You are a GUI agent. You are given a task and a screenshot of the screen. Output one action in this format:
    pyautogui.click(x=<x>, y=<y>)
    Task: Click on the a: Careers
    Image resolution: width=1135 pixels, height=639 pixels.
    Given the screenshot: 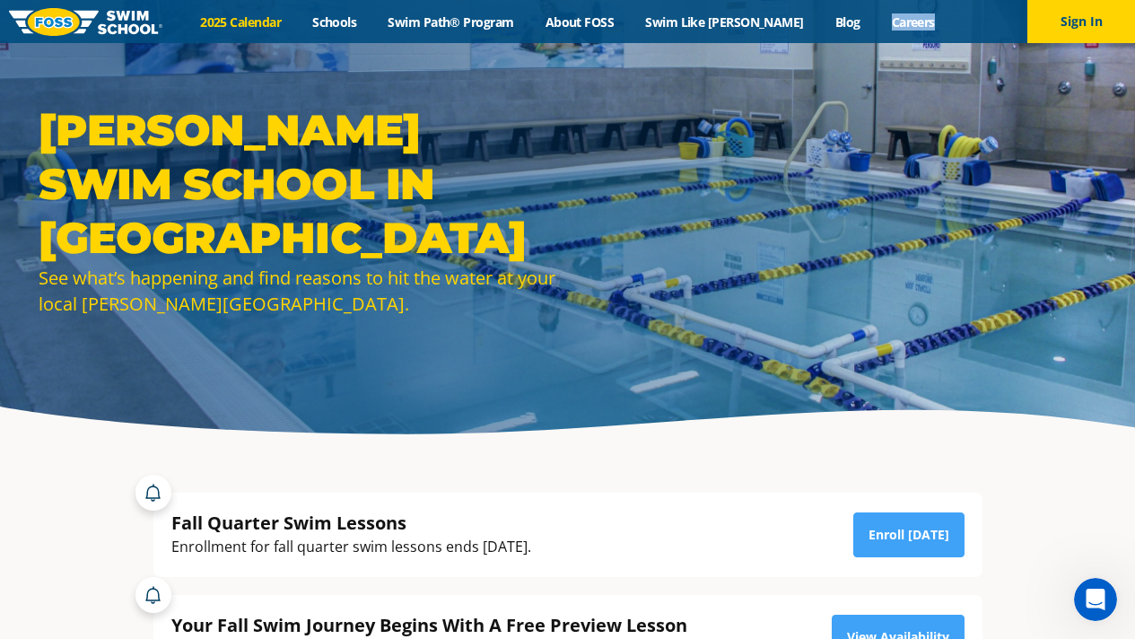 What is the action you would take?
    pyautogui.click(x=913, y=22)
    